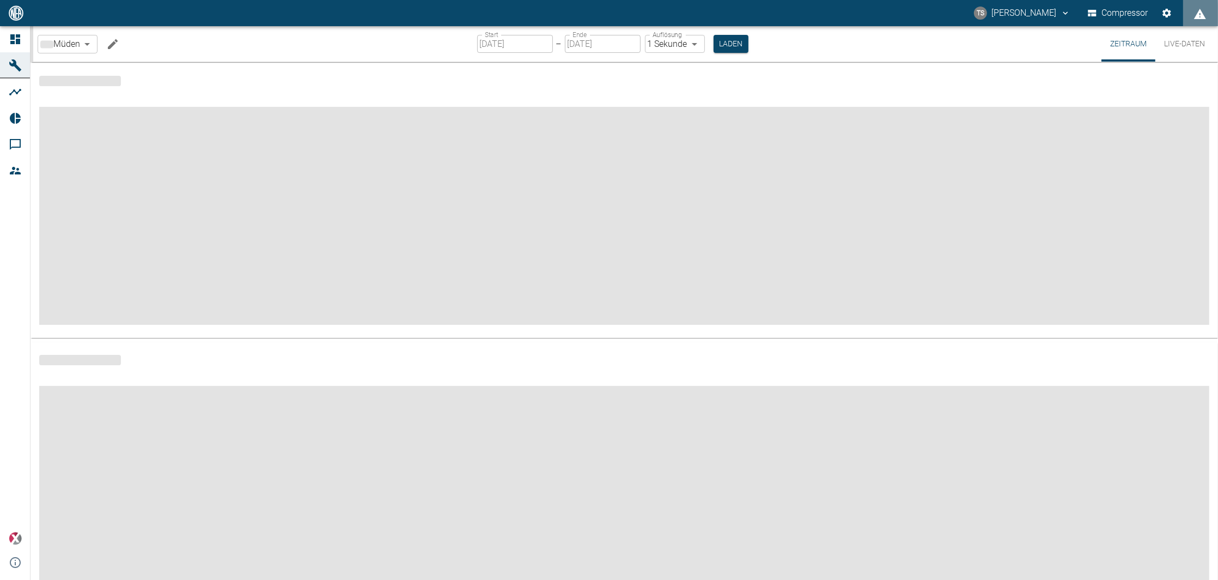  I want to click on label: Auflösung, so click(667, 34).